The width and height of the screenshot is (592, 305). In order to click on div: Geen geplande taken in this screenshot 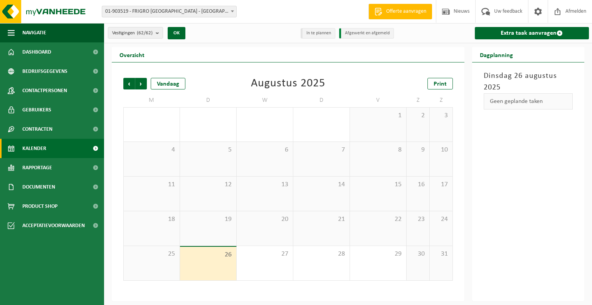, I will do `click(529, 101)`.